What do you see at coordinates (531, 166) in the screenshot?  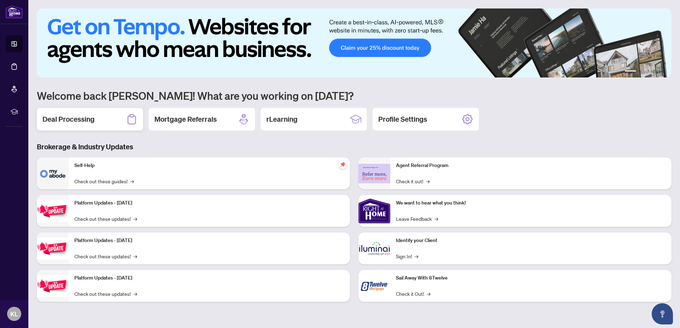 I see `p: Agent Referral Program` at bounding box center [531, 166].